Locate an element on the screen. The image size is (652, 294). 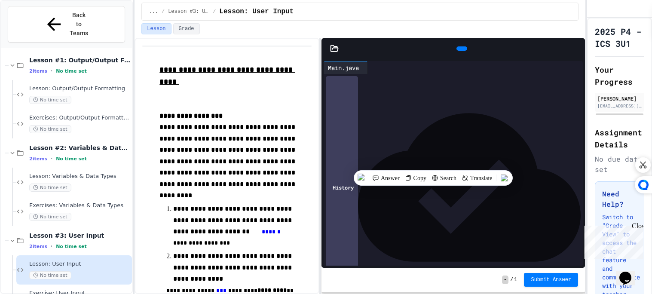
span: Lesson: Output/Output Formatting is located at coordinates (80, 89).